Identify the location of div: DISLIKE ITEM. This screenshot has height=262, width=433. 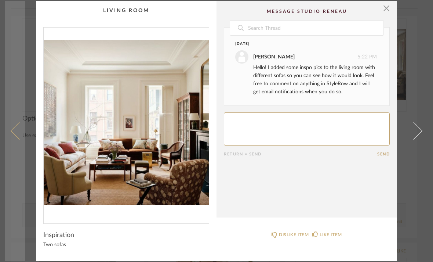
(294, 235).